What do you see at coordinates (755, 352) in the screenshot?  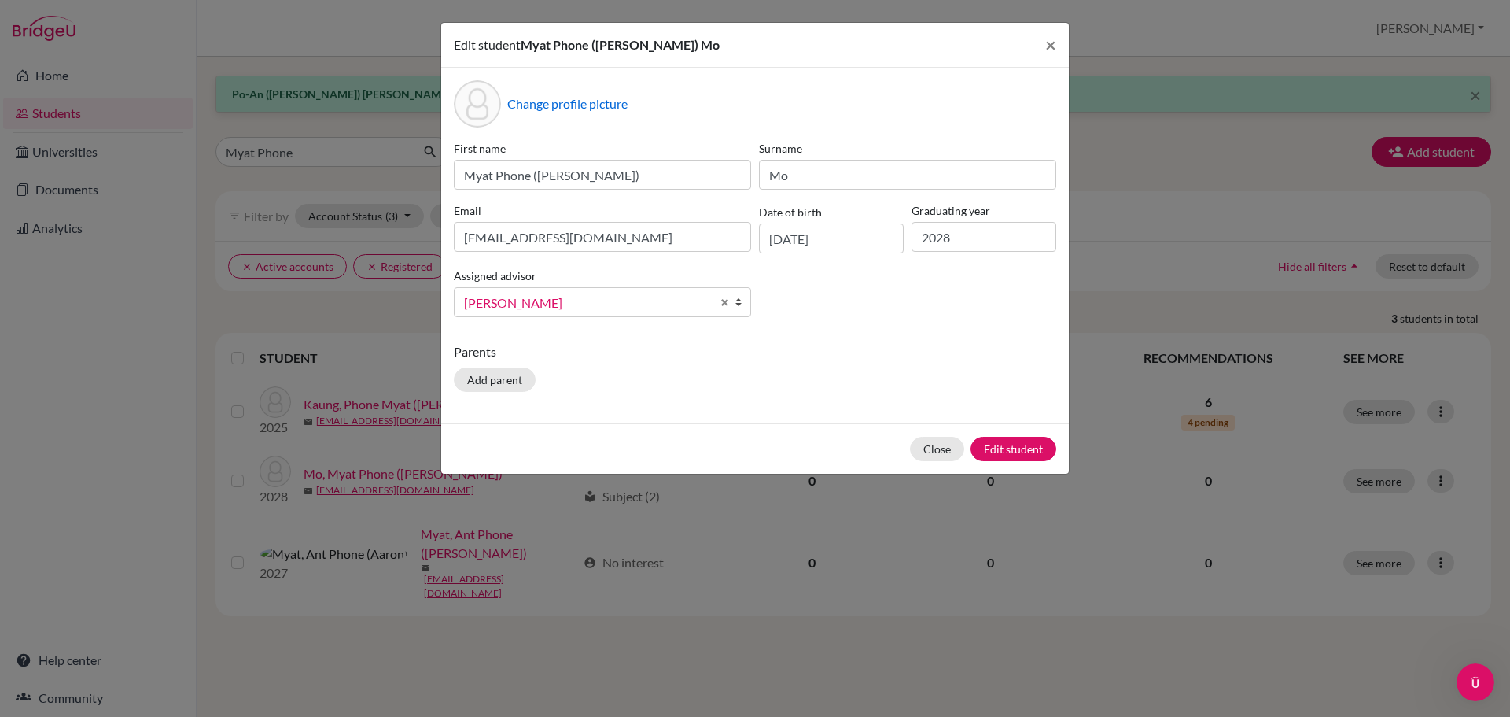 I see `p: Parents` at bounding box center [755, 352].